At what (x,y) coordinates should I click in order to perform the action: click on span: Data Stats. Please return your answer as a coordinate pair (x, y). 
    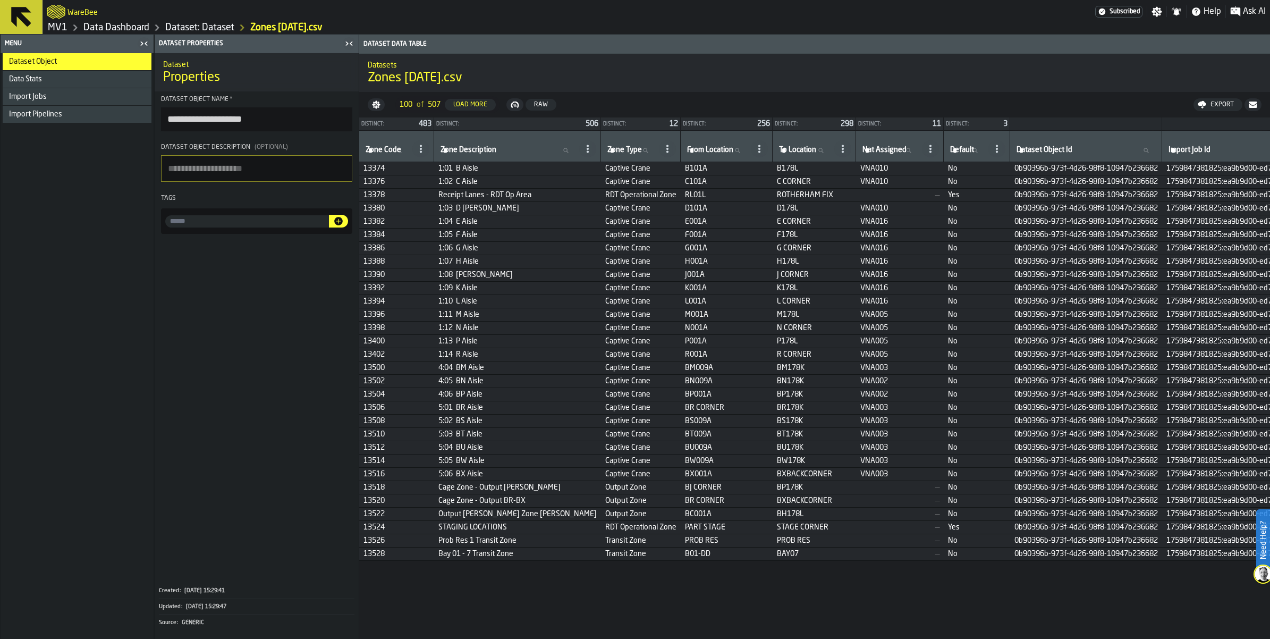
    Looking at the image, I should click on (26, 79).